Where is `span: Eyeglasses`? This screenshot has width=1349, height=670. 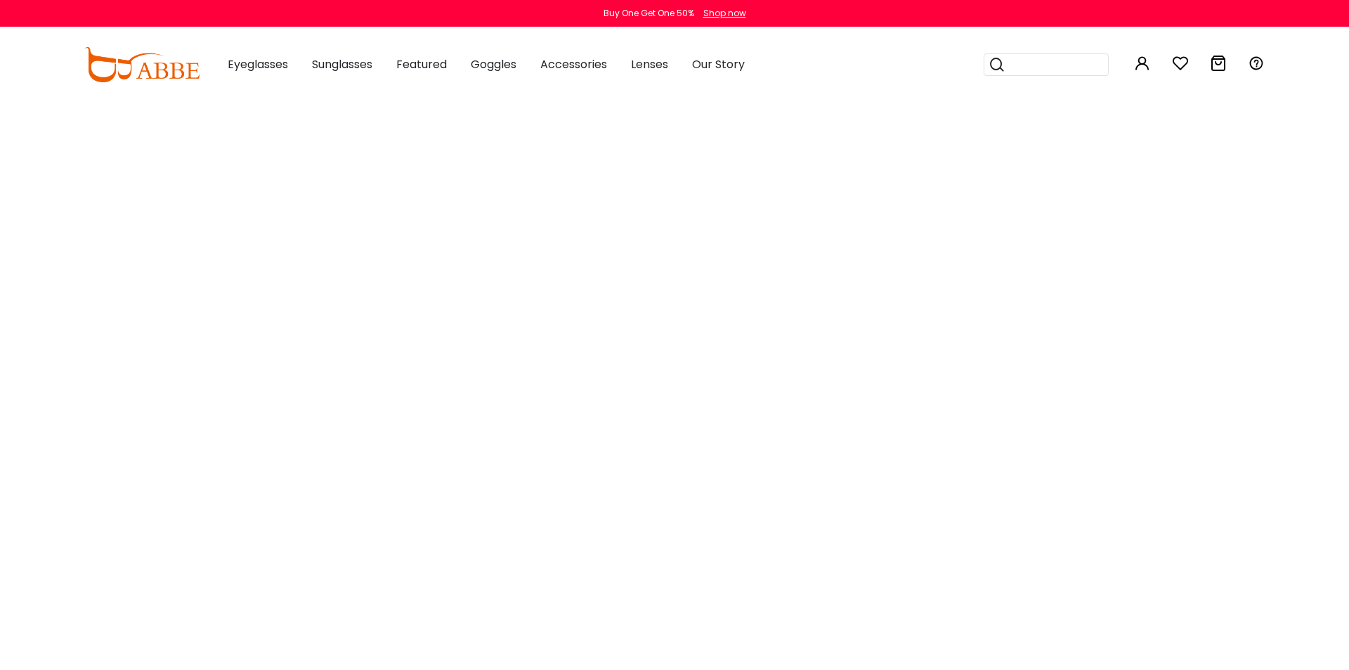
span: Eyeglasses is located at coordinates (258, 64).